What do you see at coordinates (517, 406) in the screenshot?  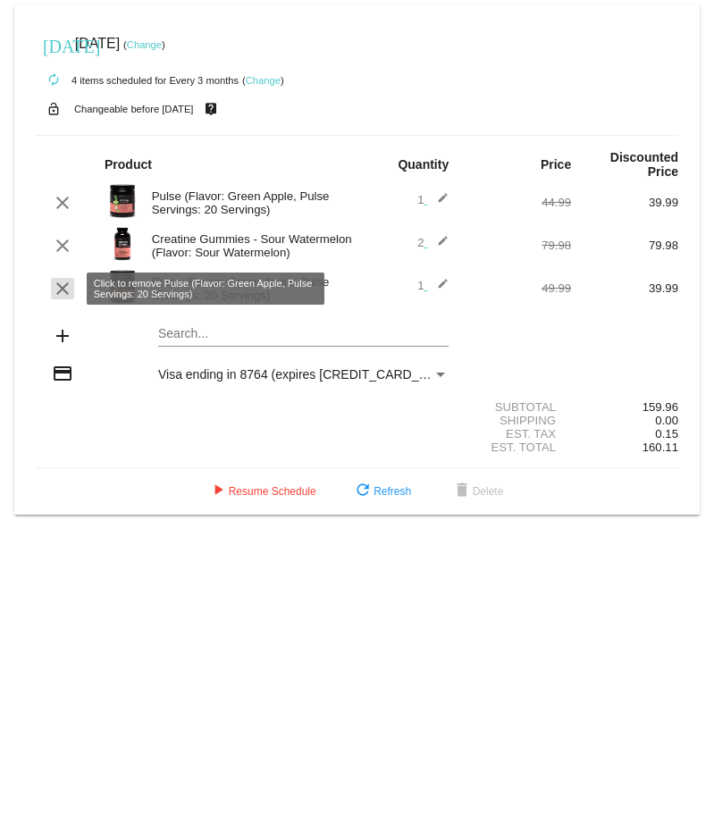 I see `div: Subtotal` at bounding box center [517, 406].